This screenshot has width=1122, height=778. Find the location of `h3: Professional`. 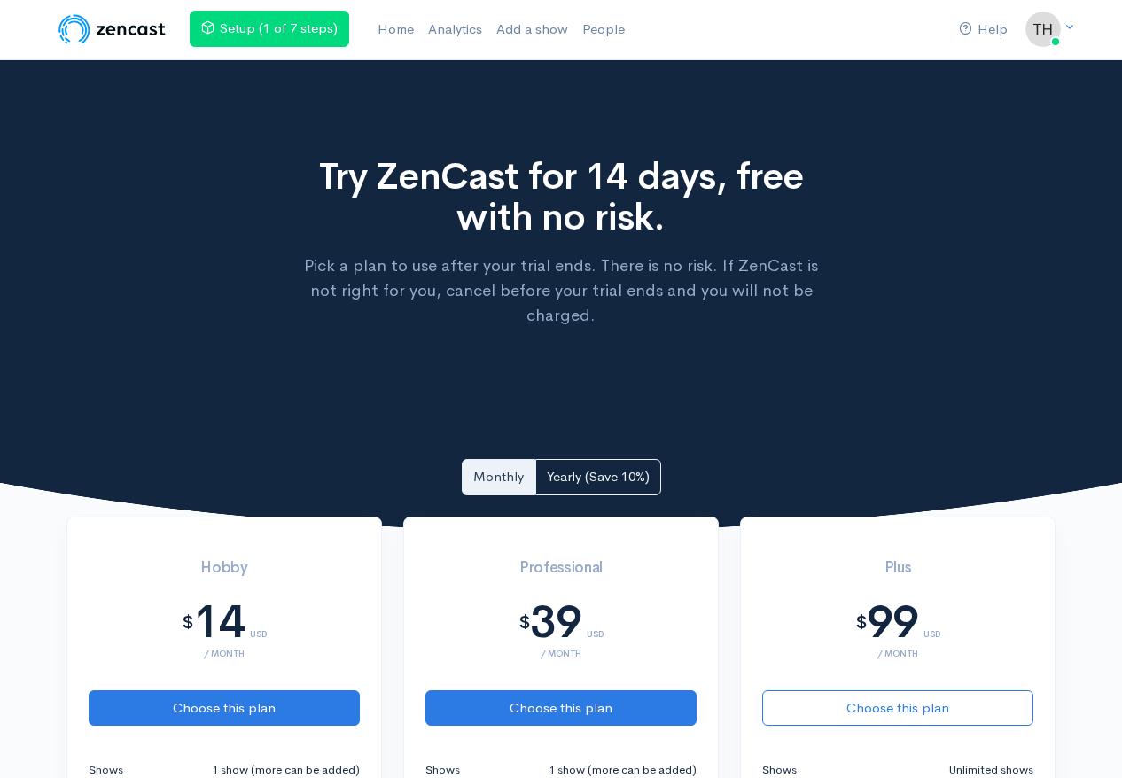

h3: Professional is located at coordinates (561, 568).